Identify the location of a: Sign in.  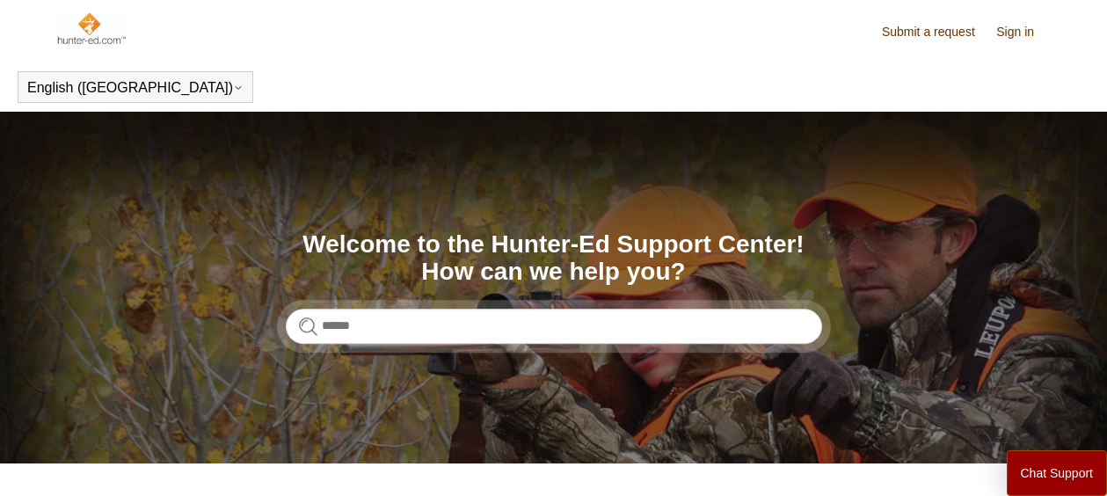
(1024, 32).